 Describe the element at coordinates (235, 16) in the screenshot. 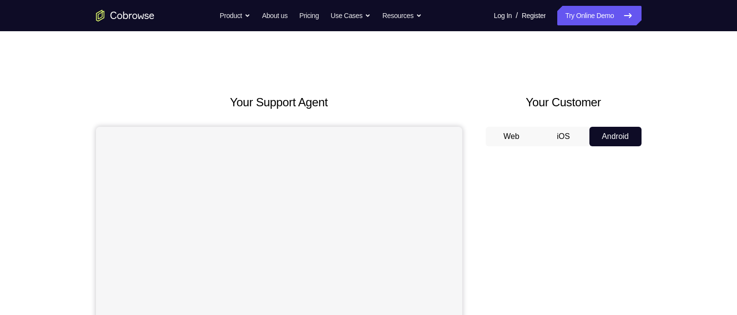

I see `button: Product` at that location.